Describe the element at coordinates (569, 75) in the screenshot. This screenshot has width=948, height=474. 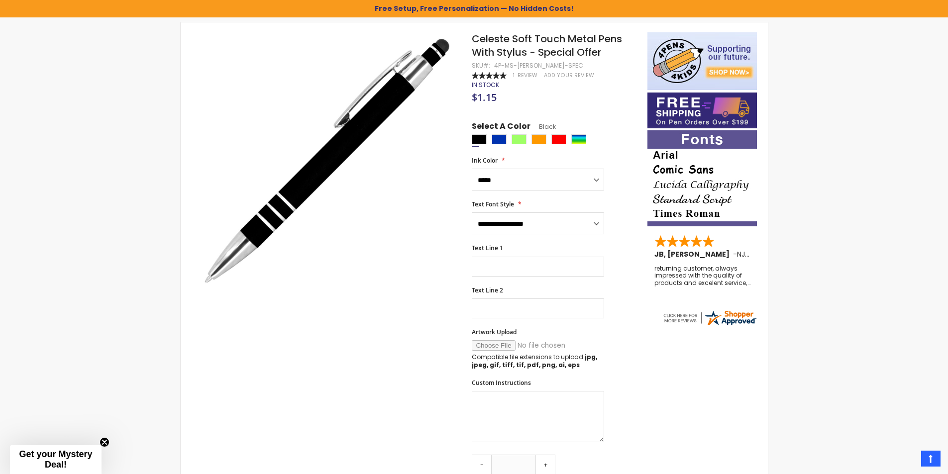
I see `a: Add Your Review` at that location.